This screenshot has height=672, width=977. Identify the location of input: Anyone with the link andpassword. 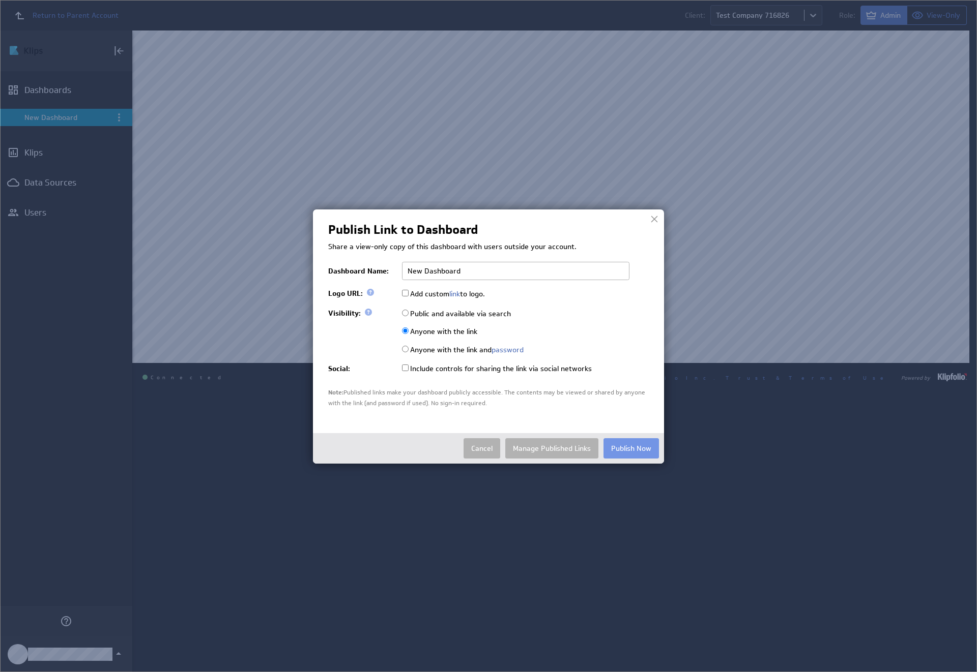
(405, 349).